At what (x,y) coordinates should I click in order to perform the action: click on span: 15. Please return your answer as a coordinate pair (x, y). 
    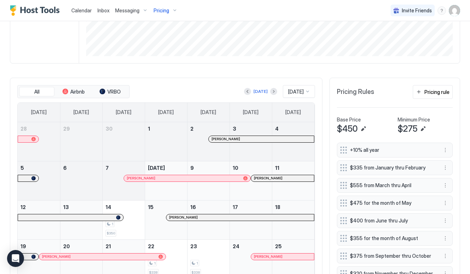
    Looking at the image, I should click on (151, 207).